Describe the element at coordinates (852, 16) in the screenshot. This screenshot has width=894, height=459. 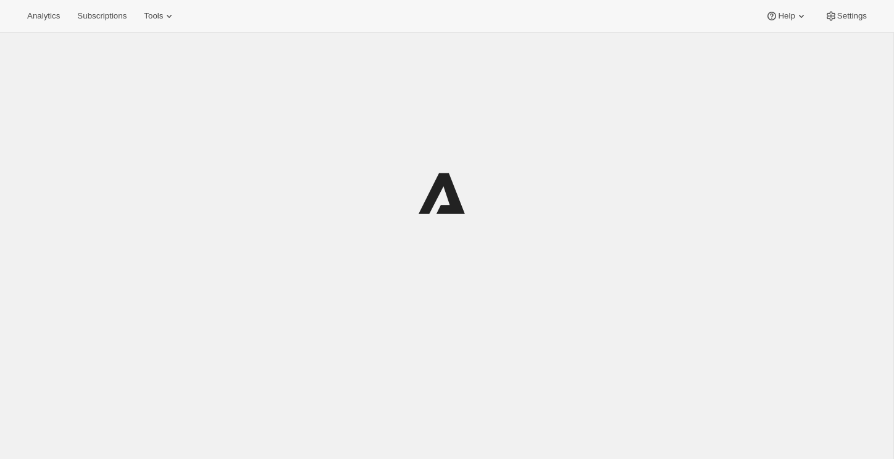
I see `span: Settings` at that location.